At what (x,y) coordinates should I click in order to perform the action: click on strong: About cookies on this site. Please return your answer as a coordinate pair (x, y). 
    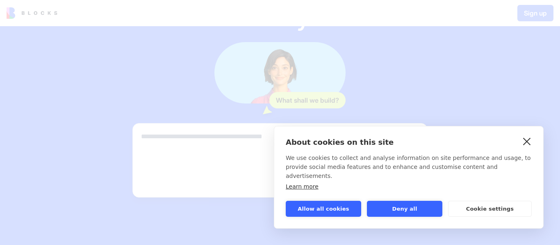
    Looking at the image, I should click on (339, 142).